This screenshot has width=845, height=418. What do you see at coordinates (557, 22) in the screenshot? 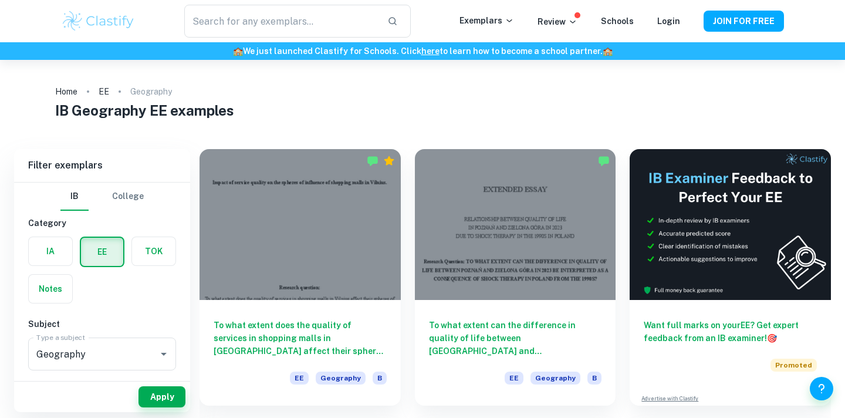
I see `p: Review` at bounding box center [557, 22].